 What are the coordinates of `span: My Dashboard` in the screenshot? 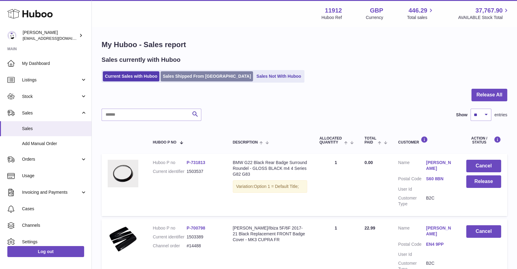 It's located at (54, 63).